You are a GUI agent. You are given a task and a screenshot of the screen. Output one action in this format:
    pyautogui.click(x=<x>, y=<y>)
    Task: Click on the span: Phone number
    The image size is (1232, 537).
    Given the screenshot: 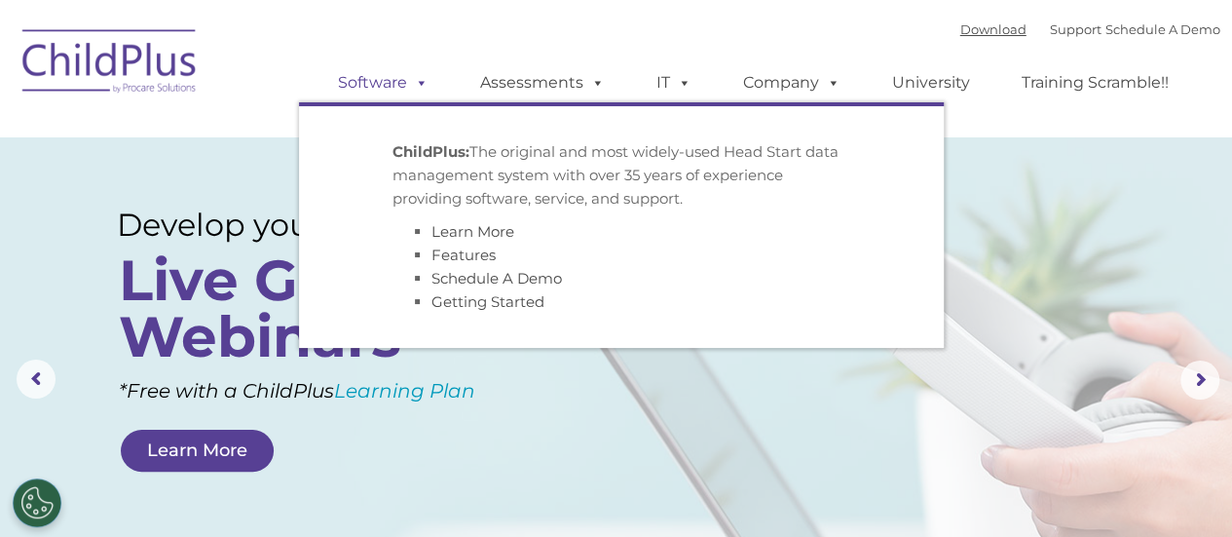 What is the action you would take?
    pyautogui.click(x=312, y=215)
    